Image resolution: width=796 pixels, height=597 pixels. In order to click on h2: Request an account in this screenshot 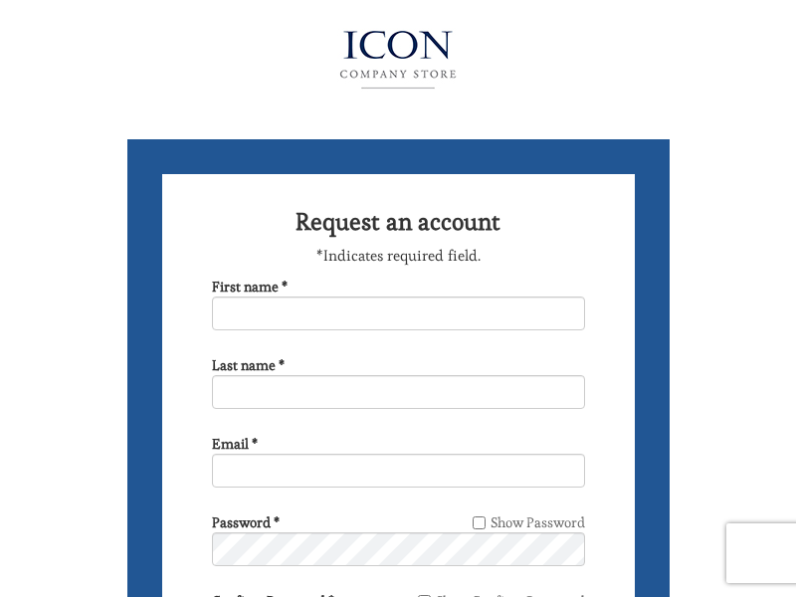, I will do `click(398, 222)`.